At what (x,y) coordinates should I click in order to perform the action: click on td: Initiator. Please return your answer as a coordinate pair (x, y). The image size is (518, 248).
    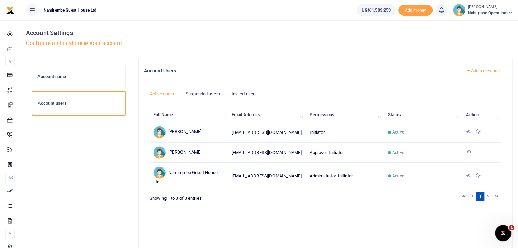
    Looking at the image, I should click on (345, 132).